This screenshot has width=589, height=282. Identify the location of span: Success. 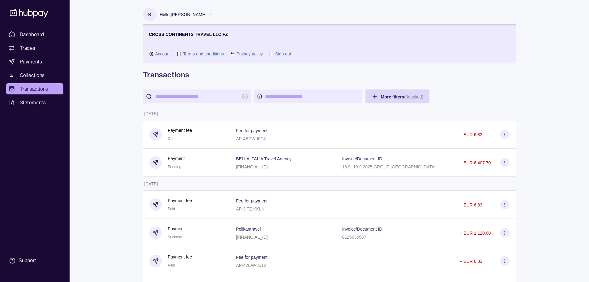
(175, 237).